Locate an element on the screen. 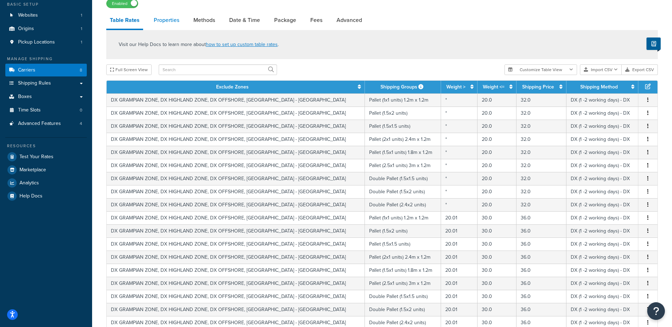  button: Customize Table View is located at coordinates (540, 70).